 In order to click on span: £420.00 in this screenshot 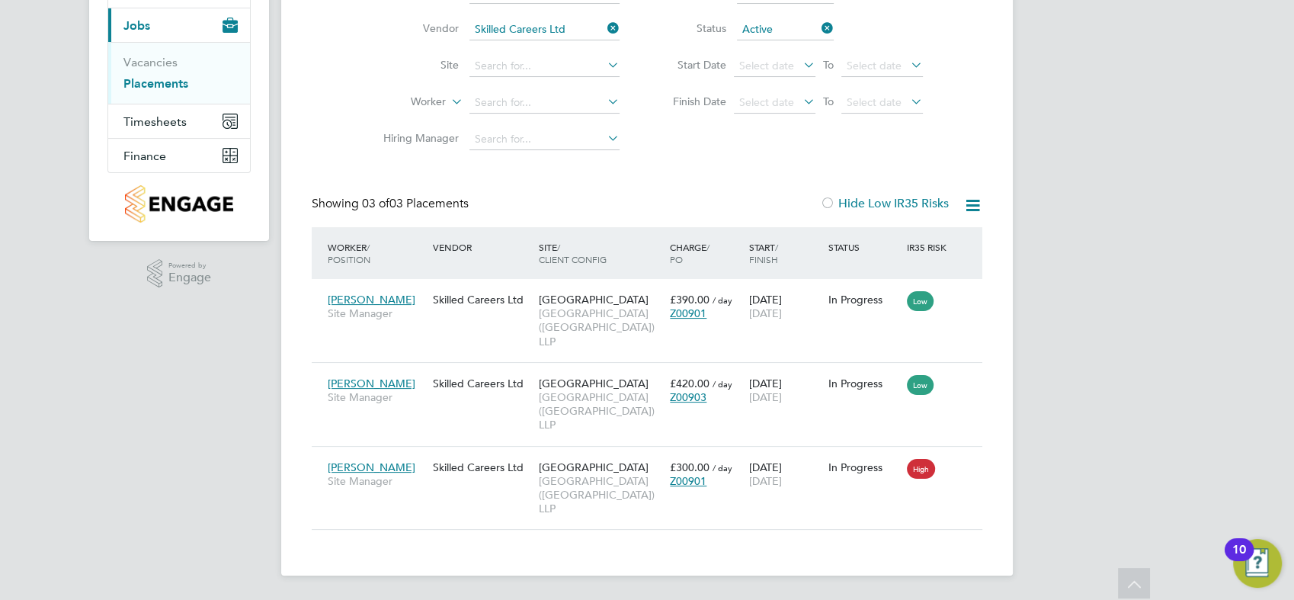, I will do `click(689, 383)`.